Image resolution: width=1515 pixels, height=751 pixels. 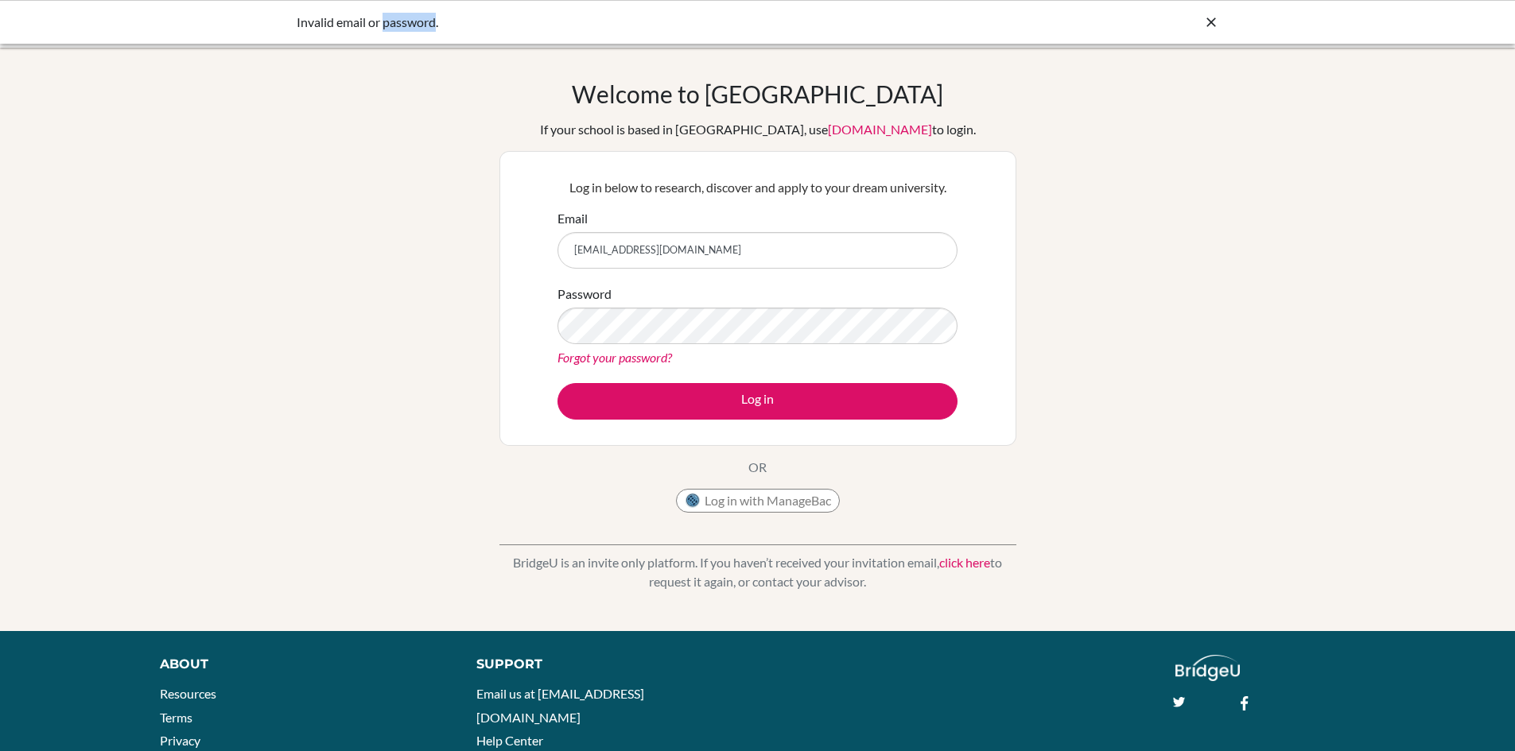 What do you see at coordinates (607, 665) in the screenshot?
I see `div: Support` at bounding box center [607, 665].